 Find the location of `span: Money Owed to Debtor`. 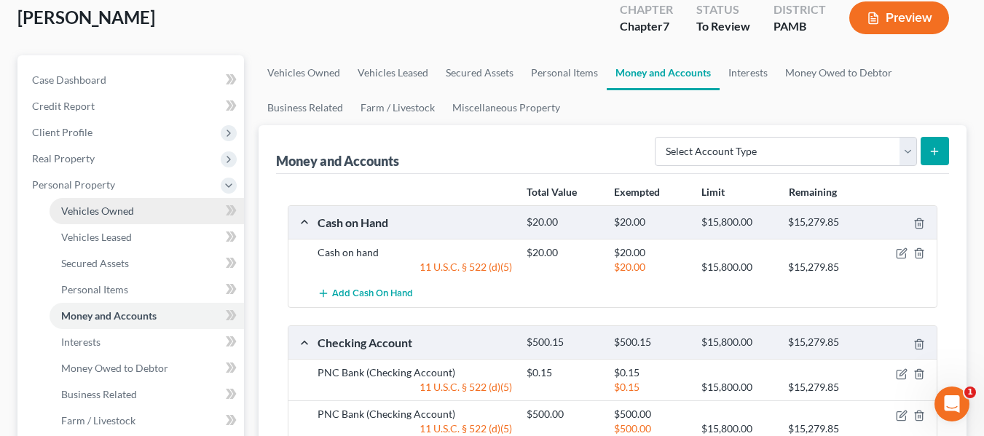

span: Money Owed to Debtor is located at coordinates (114, 368).